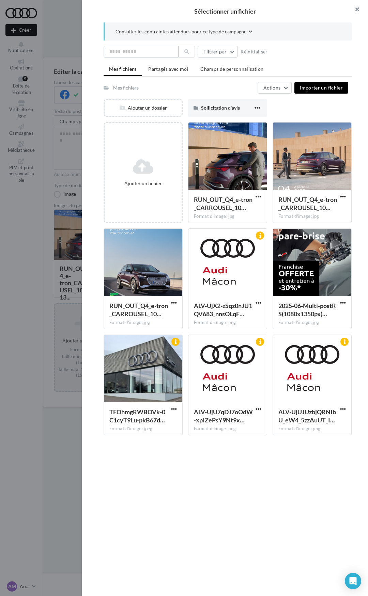 The width and height of the screenshot is (368, 596). What do you see at coordinates (353, 581) in the screenshot?
I see `div: Open Intercom Messenger` at bounding box center [353, 581].